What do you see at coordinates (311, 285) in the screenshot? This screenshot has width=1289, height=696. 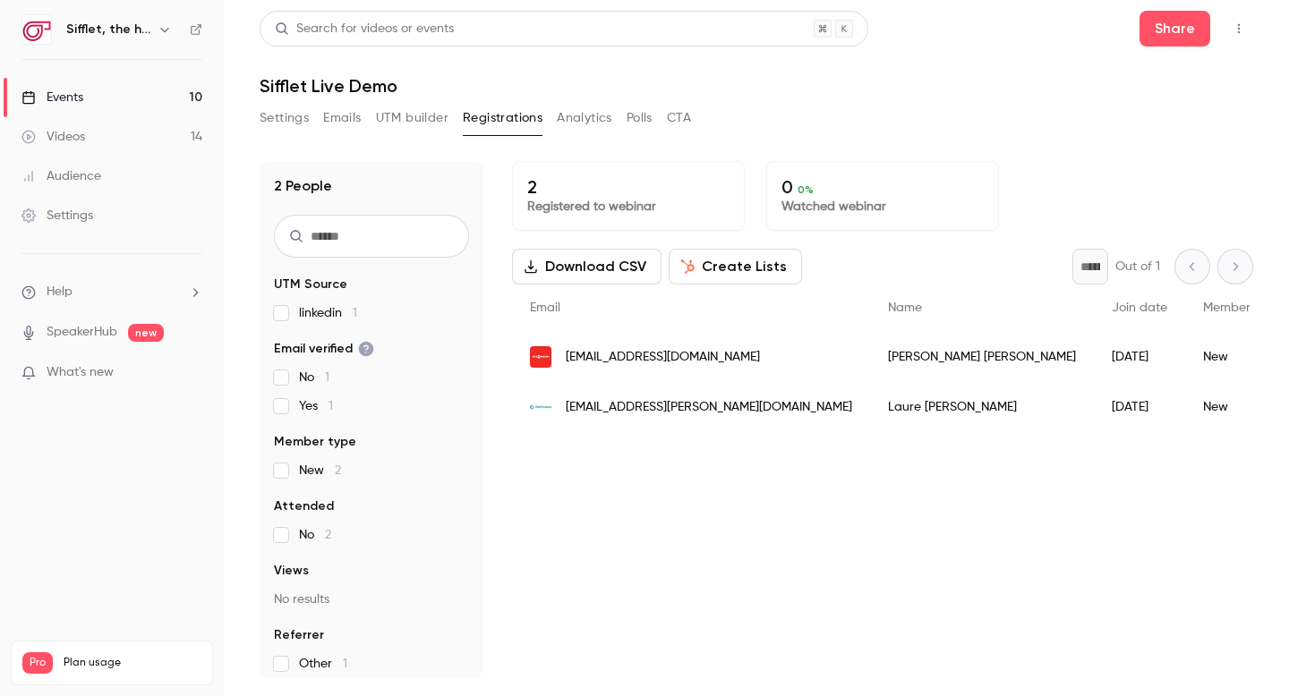 I see `span: UTM Source` at bounding box center [311, 285].